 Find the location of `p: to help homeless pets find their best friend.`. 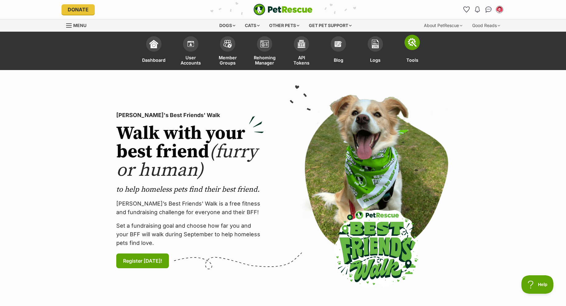

p: to help homeless pets find their best friend. is located at coordinates (190, 190).